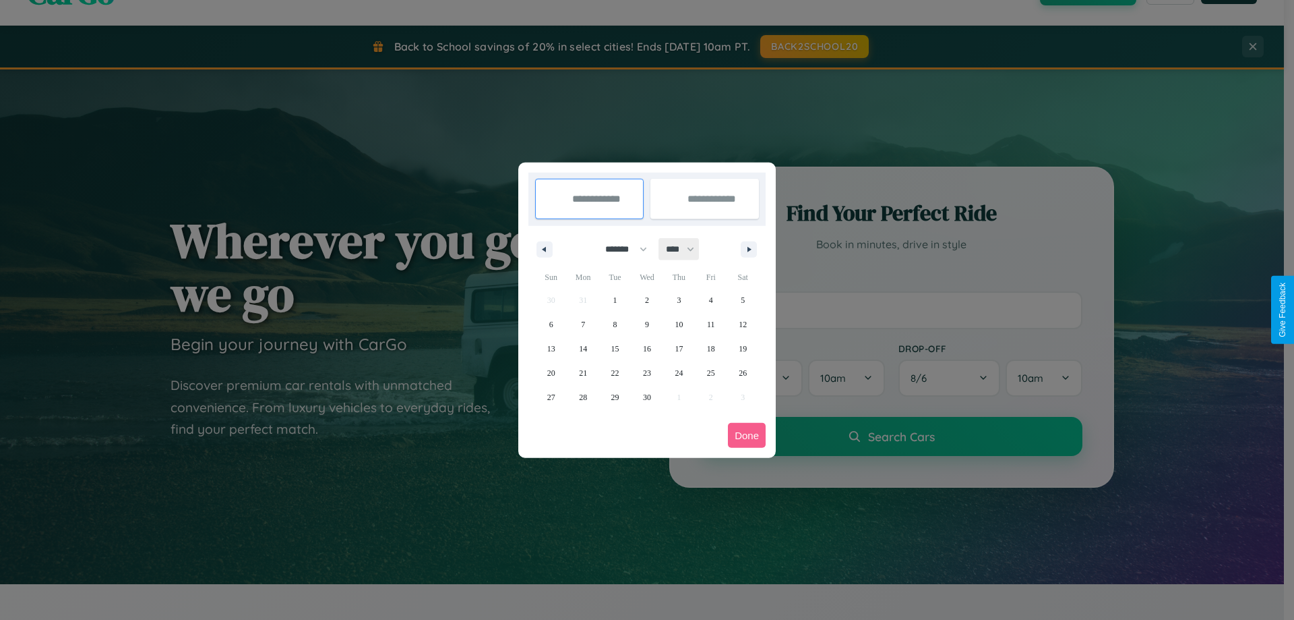  What do you see at coordinates (711, 300) in the screenshot?
I see `button: 4` at bounding box center [711, 300].